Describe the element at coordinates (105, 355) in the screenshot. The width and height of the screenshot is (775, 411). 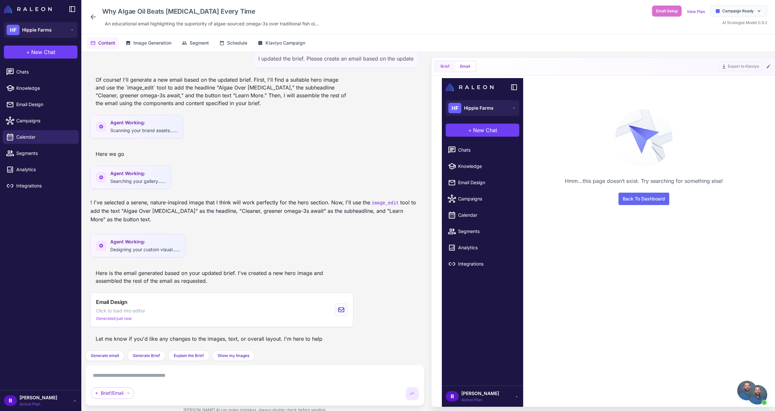
I see `span: Generate email` at that location.